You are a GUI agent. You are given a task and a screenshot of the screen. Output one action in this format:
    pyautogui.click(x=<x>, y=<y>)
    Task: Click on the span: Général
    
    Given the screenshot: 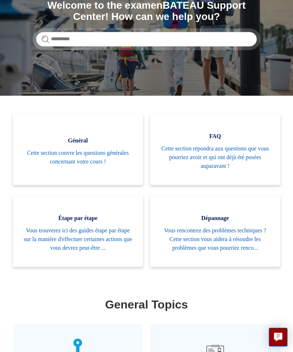 What is the action you would take?
    pyautogui.click(x=78, y=140)
    